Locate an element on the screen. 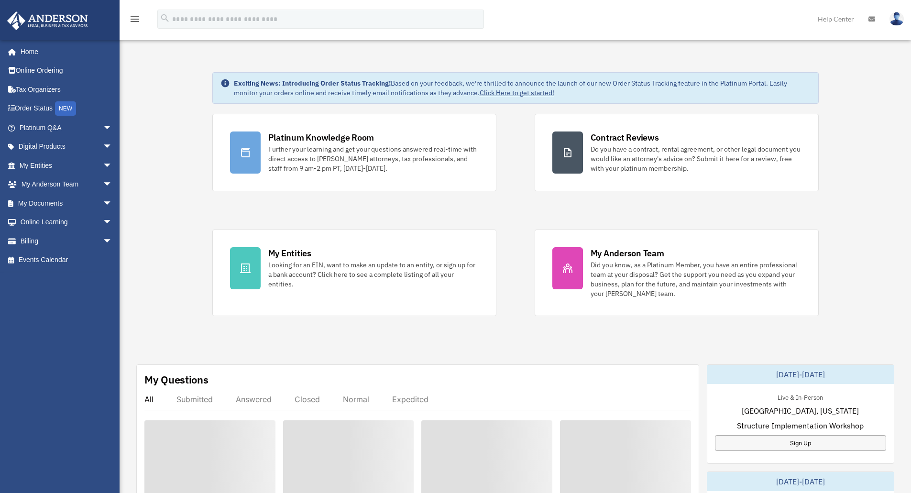 Image resolution: width=911 pixels, height=493 pixels. div: Further your learning and get your questions answered real-time with direct access to [PERSON_NAM... is located at coordinates (373, 159).